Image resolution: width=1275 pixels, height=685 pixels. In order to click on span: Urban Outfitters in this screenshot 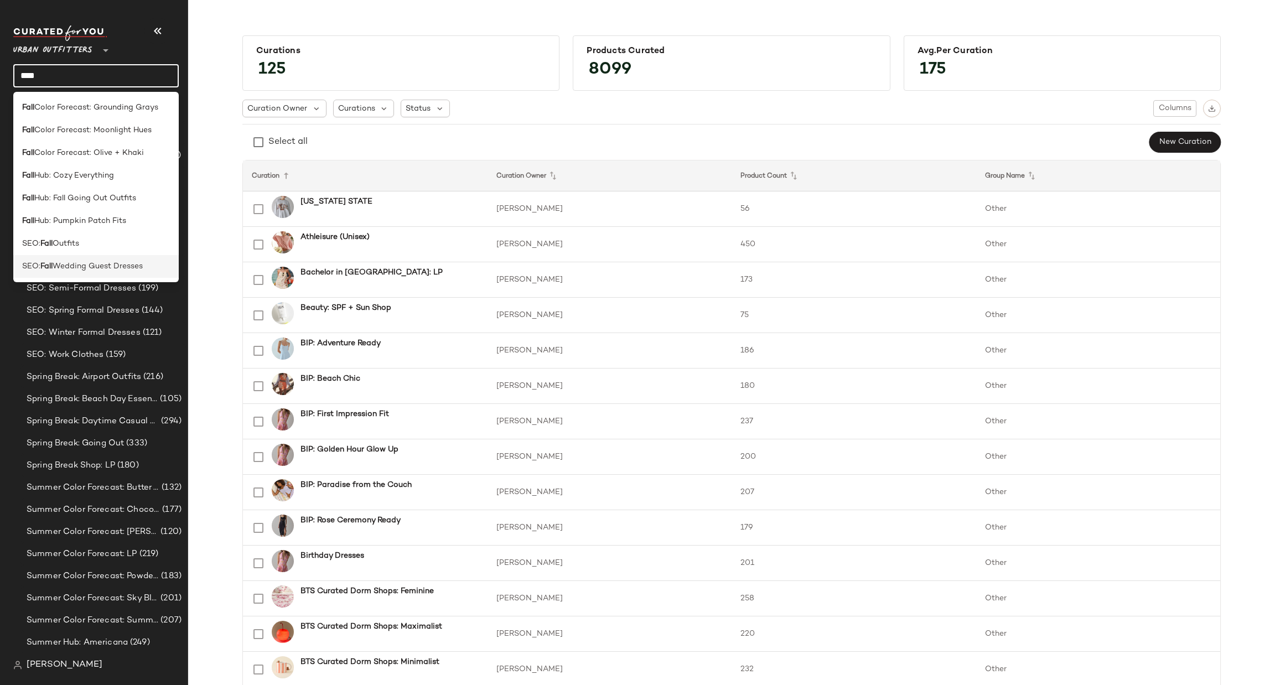, I will do `click(53, 48)`.